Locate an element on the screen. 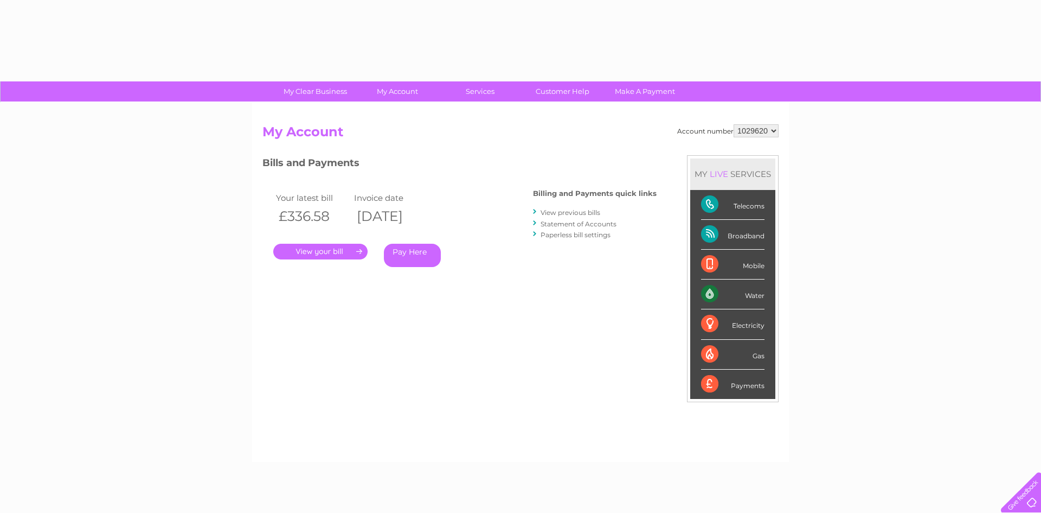 This screenshot has width=1041, height=513. a: Statement of Accounts is located at coordinates (579, 223).